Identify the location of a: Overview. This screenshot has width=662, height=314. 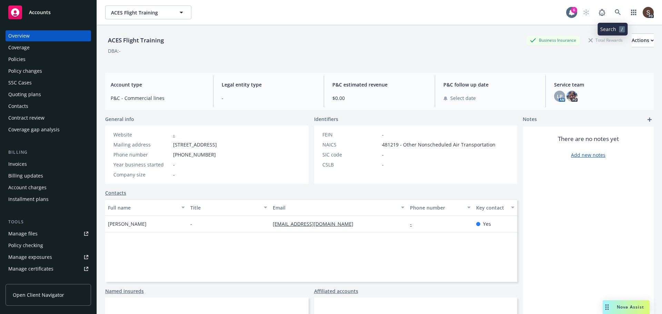
(48, 36).